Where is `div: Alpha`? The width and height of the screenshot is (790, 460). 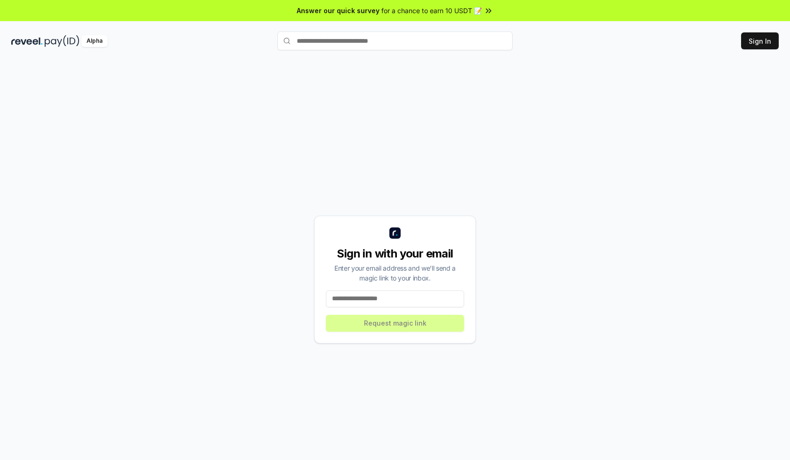 div: Alpha is located at coordinates (94, 41).